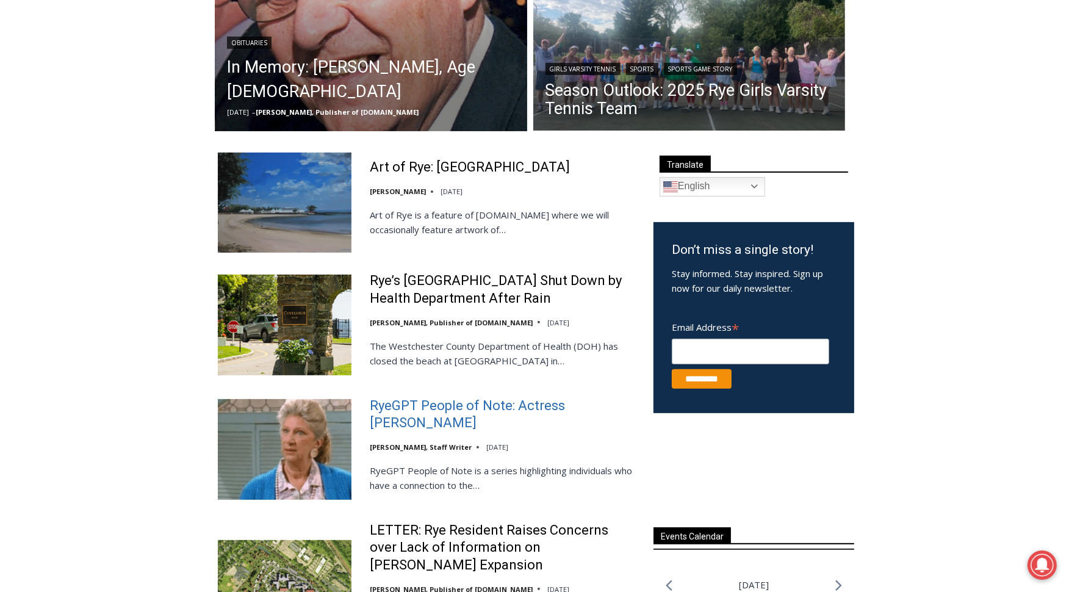  I want to click on a: Girls Varsity Tennis, so click(582, 69).